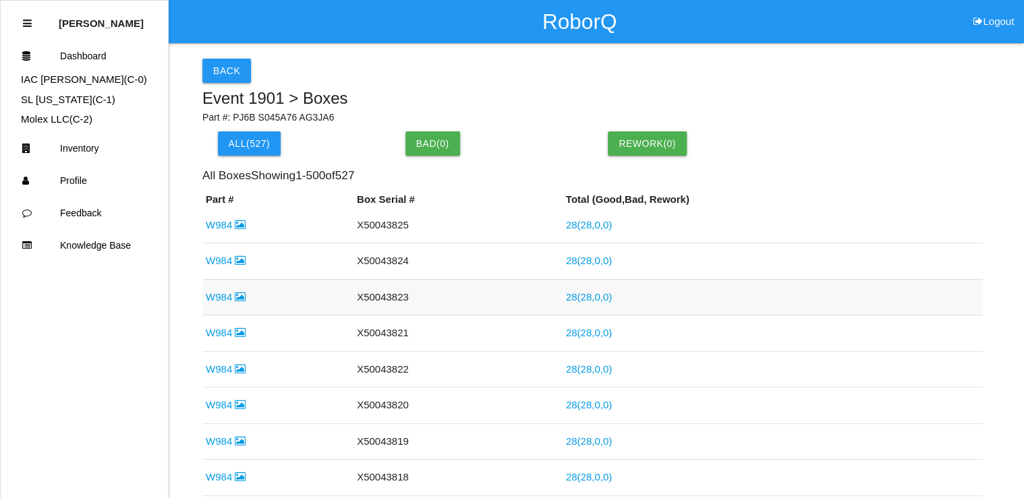 The height and width of the screenshot is (498, 1024). Describe the element at coordinates (458, 406) in the screenshot. I see `td: X50043820` at that location.